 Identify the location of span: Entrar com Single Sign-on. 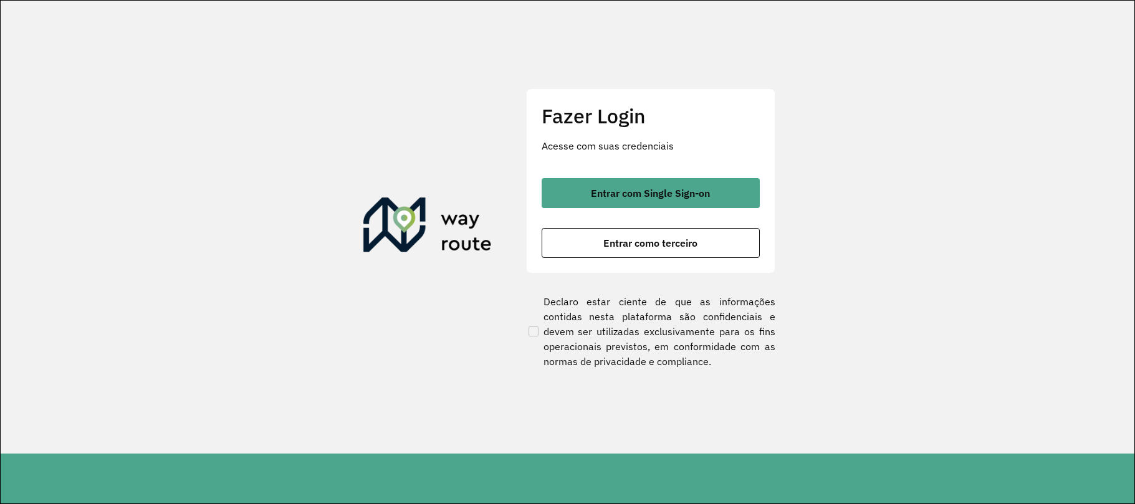
(650, 193).